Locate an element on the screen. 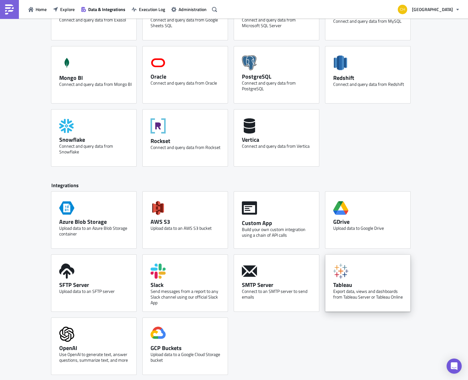 This screenshot has height=380, width=468. div: Export data, views and dashboards from Tableau Server or Tableau Online is located at coordinates (370, 294).